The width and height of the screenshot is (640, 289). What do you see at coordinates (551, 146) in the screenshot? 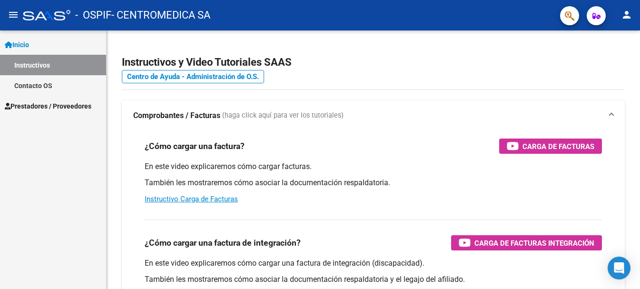
I see `button: Carga de Facturas` at bounding box center [551, 146].